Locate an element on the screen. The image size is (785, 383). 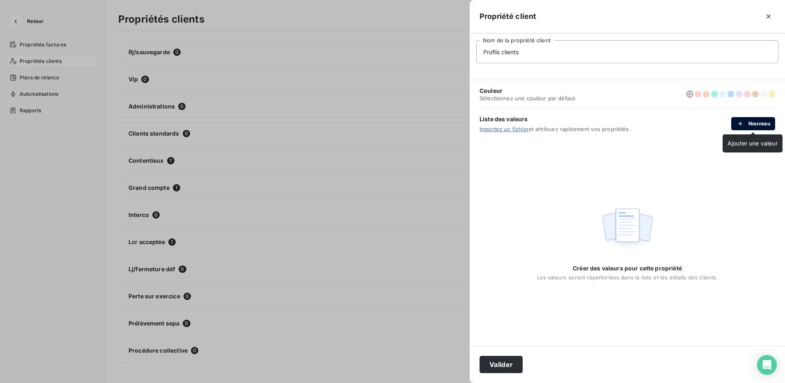
img: Empty state is located at coordinates (628, 229).